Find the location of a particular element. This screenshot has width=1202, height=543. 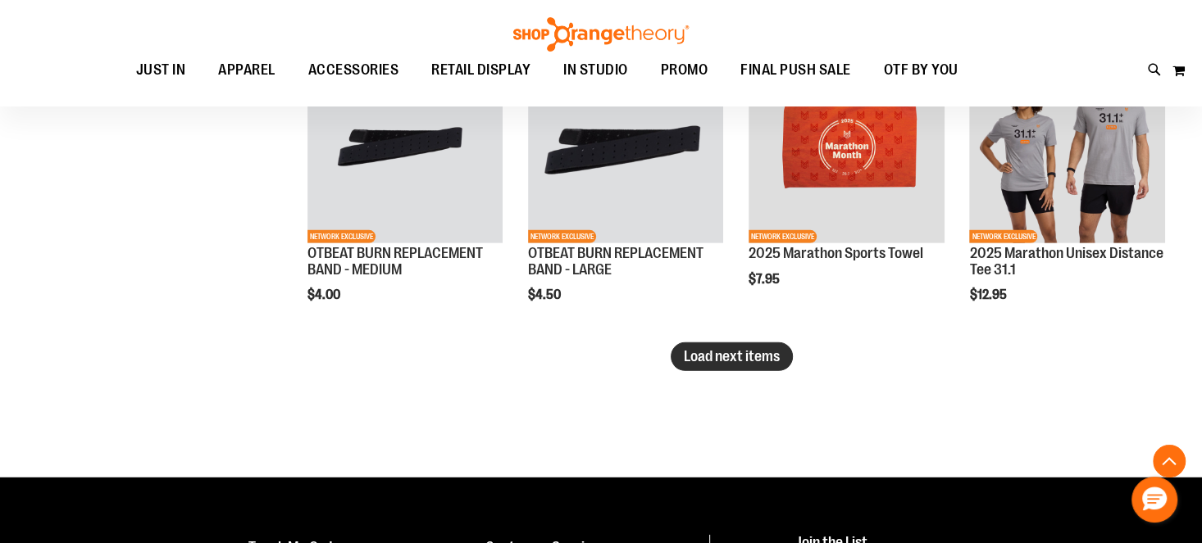

a: Product image for OTBEAT BURN REPLACEMENT BAND - LARGENETWORK EXCLUSIVE is located at coordinates (625, 147).